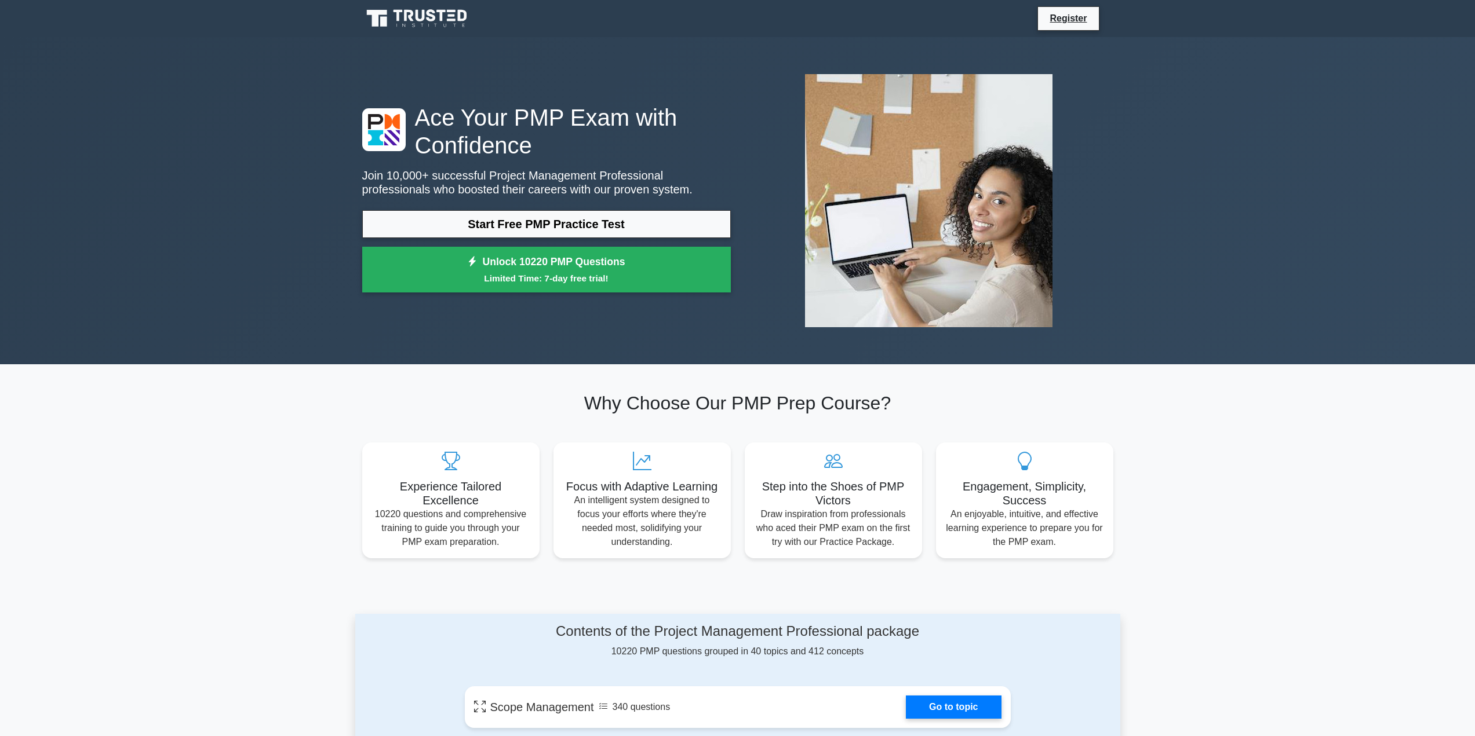  Describe the element at coordinates (546, 224) in the screenshot. I see `a: Start Free PMP Practice Test` at that location.